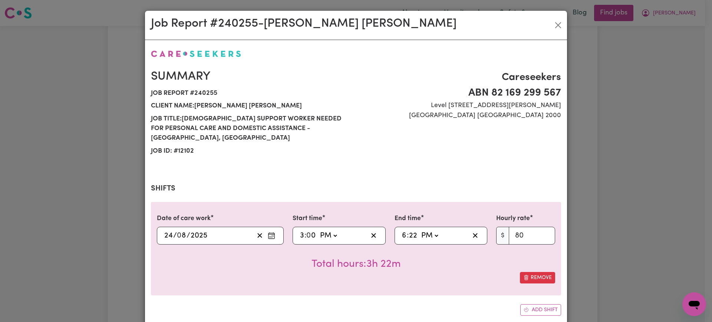 The image size is (712, 322). What do you see at coordinates (251, 93) in the screenshot?
I see `span: Job report # 240255` at bounding box center [251, 93].